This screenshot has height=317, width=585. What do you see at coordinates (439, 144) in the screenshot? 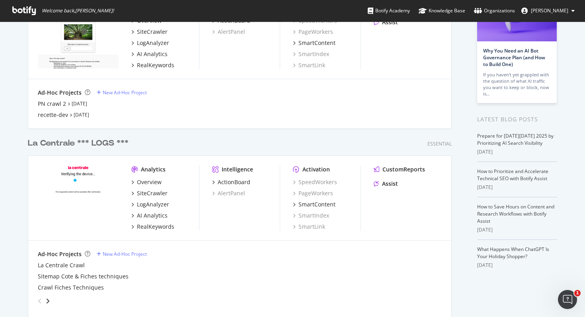
I see `div: Essential` at bounding box center [439, 144].